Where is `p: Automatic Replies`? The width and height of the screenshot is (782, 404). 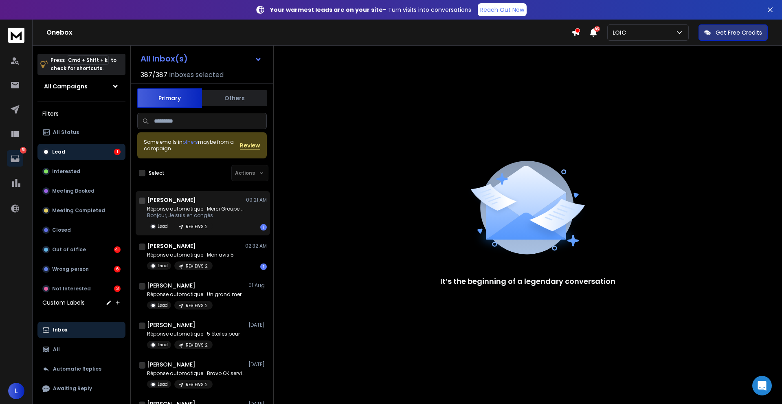
p: Automatic Replies is located at coordinates (77, 369).